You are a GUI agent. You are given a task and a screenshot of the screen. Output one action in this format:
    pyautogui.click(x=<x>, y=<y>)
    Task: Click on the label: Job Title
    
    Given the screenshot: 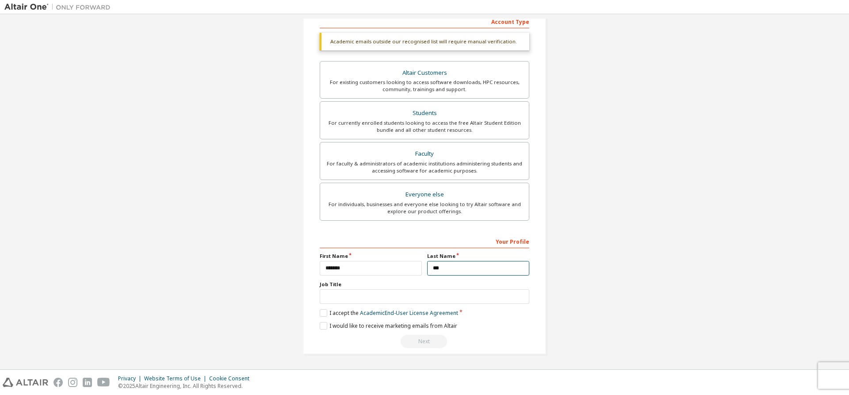 What is the action you would take?
    pyautogui.click(x=424, y=284)
    